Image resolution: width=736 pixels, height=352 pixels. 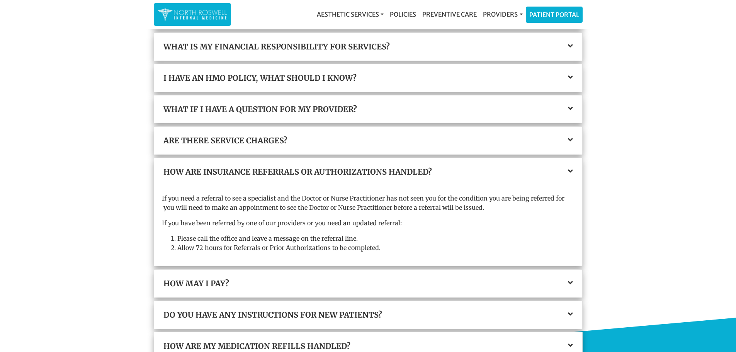 What do you see at coordinates (368, 78) in the screenshot?
I see `a: I have an HMO policy, what should I know?` at bounding box center [368, 78].